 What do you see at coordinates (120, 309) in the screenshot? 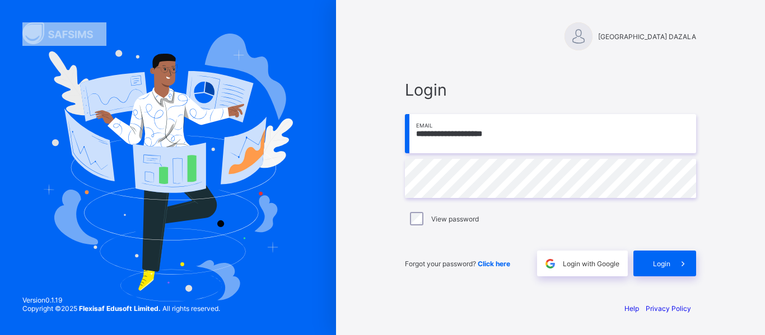
I see `strong: Flexisaf Edusoft Limited.` at bounding box center [120, 309].